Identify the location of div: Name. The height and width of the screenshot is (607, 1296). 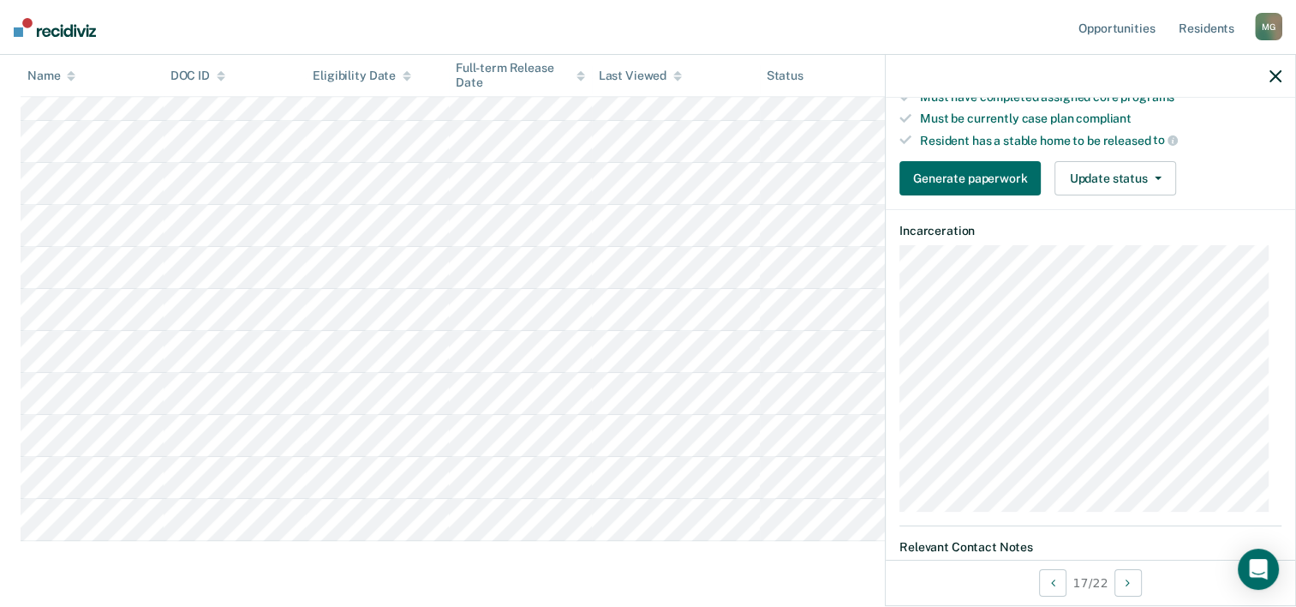
(51, 75).